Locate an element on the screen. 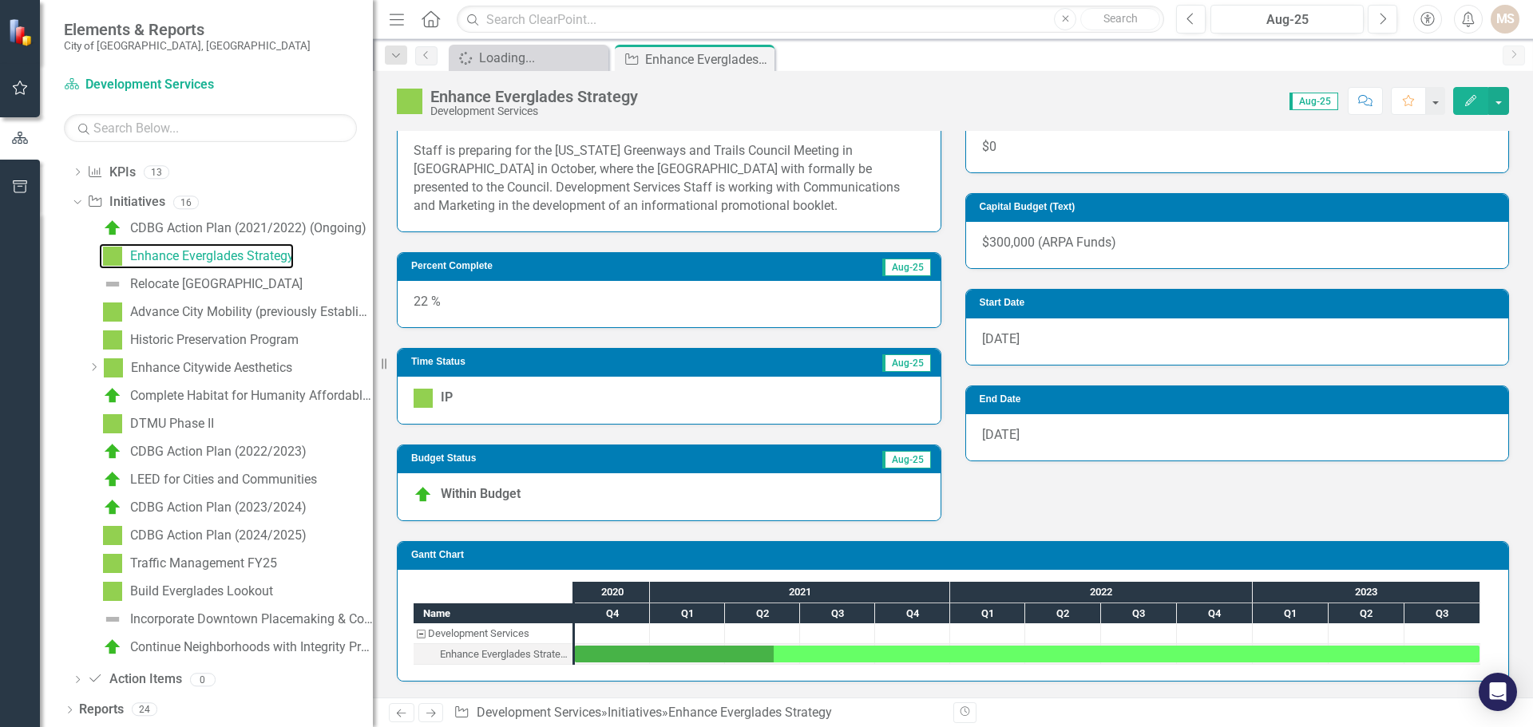  span: Search is located at coordinates (1120, 18).